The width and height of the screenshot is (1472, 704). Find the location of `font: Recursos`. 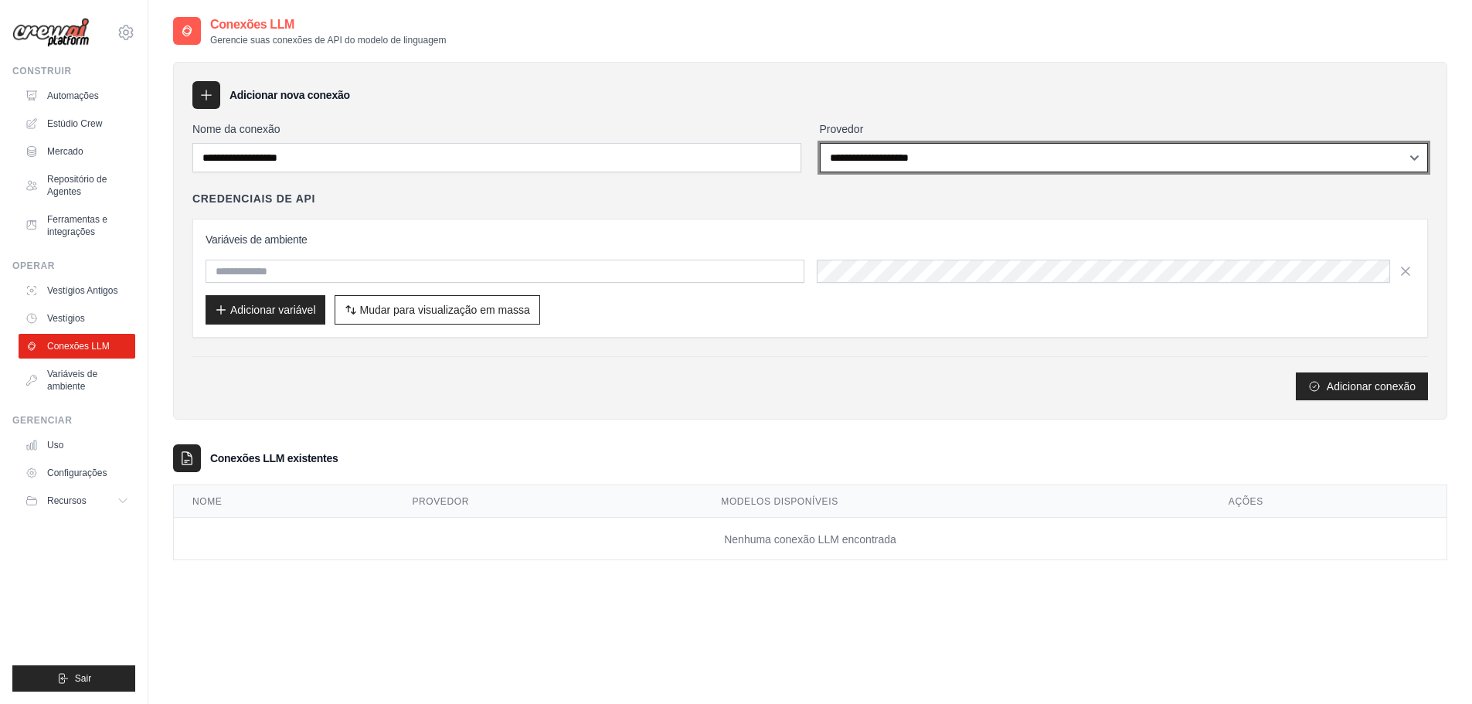

font: Recursos is located at coordinates (66, 501).